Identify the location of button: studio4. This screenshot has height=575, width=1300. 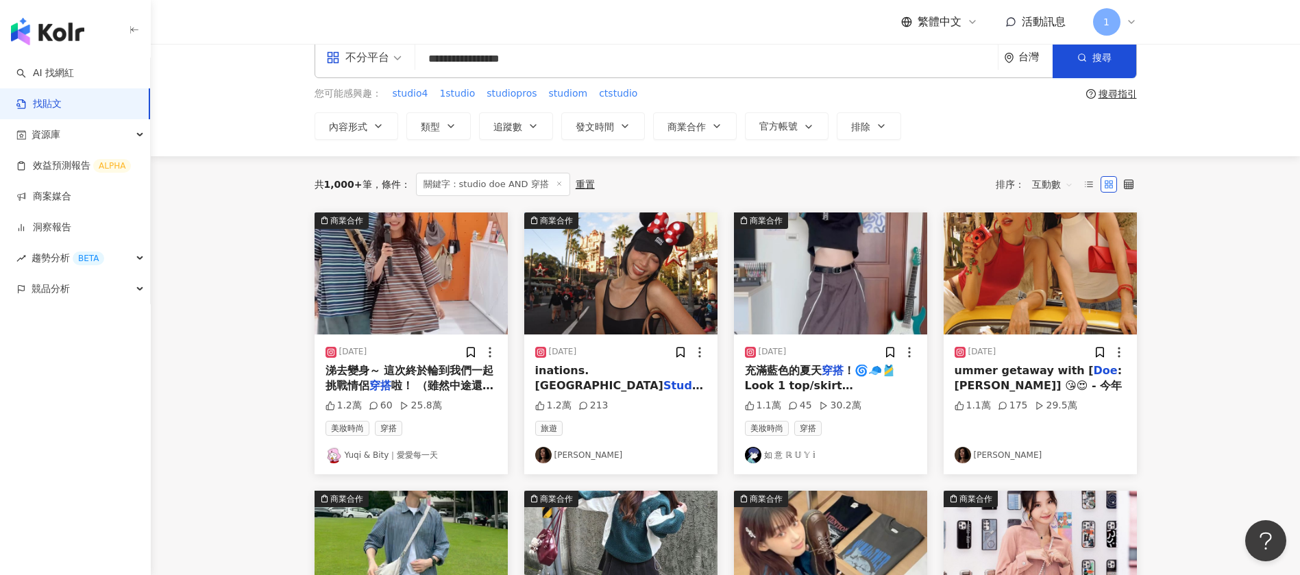
(411, 94).